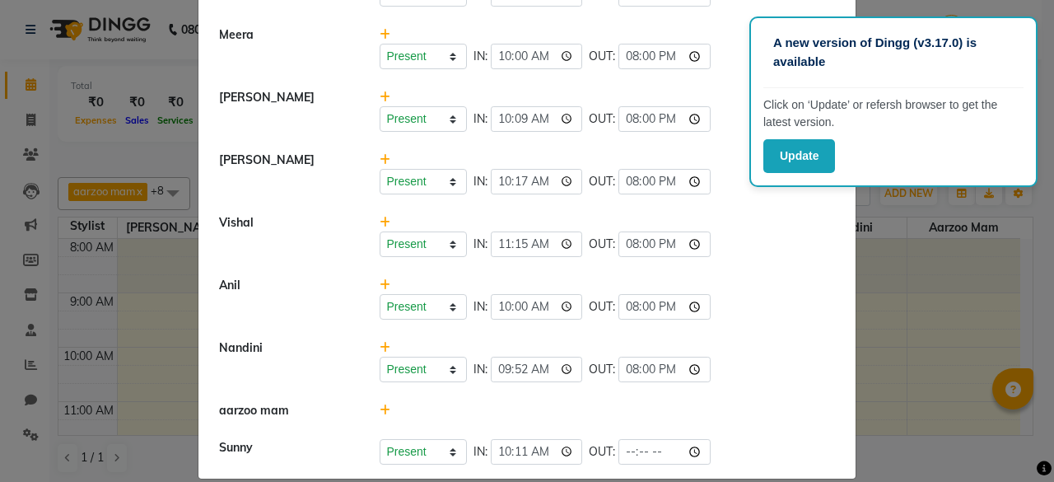 The height and width of the screenshot is (482, 1054). What do you see at coordinates (287, 361) in the screenshot?
I see `div: Nandini` at bounding box center [287, 361].